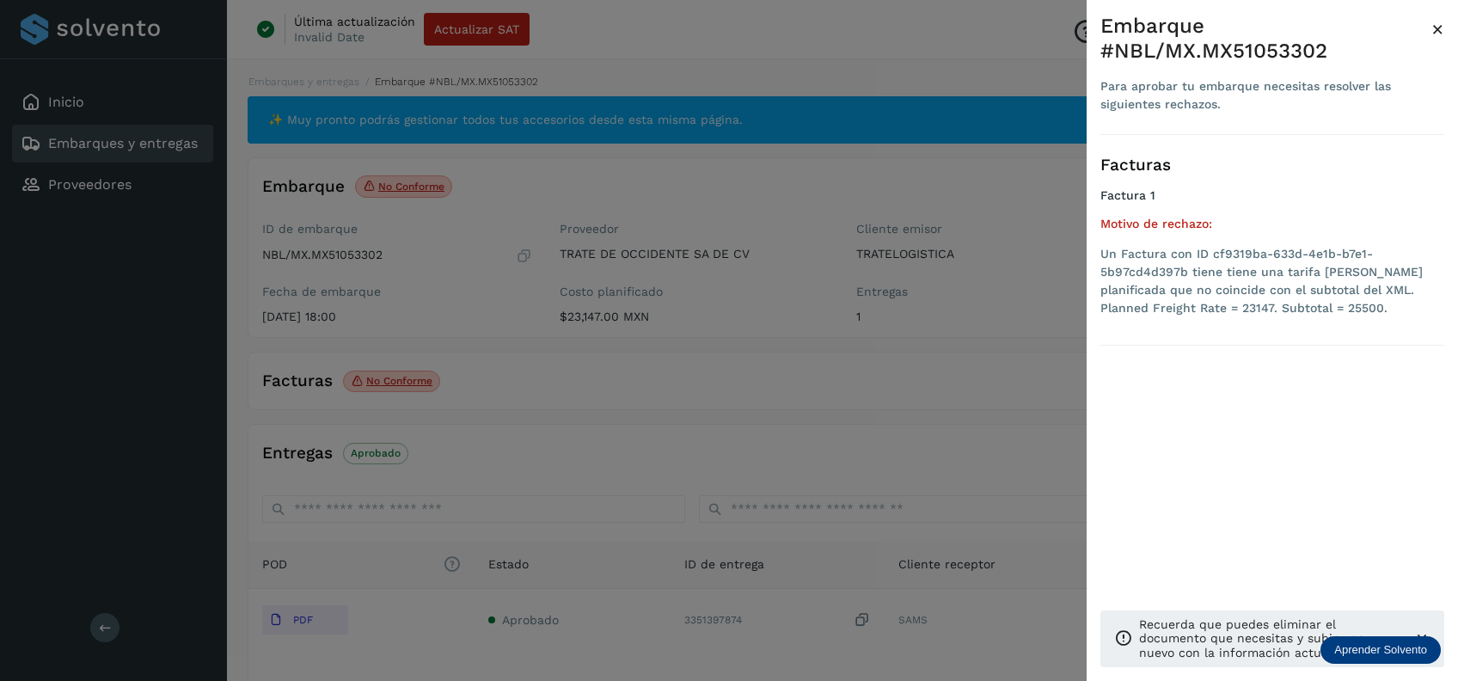  What do you see at coordinates (1438, 29) in the screenshot?
I see `button: Close` at bounding box center [1438, 29].